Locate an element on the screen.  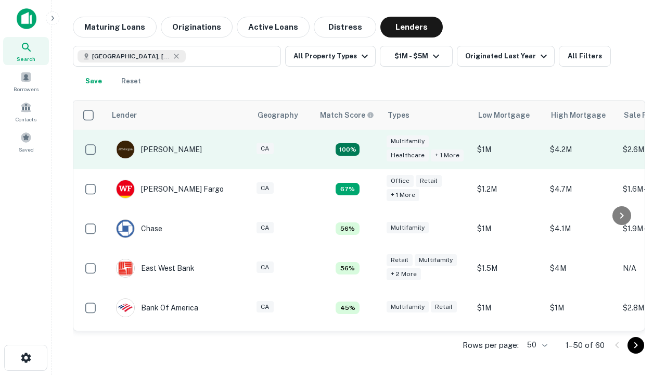
td: $1.2M is located at coordinates (508, 189).